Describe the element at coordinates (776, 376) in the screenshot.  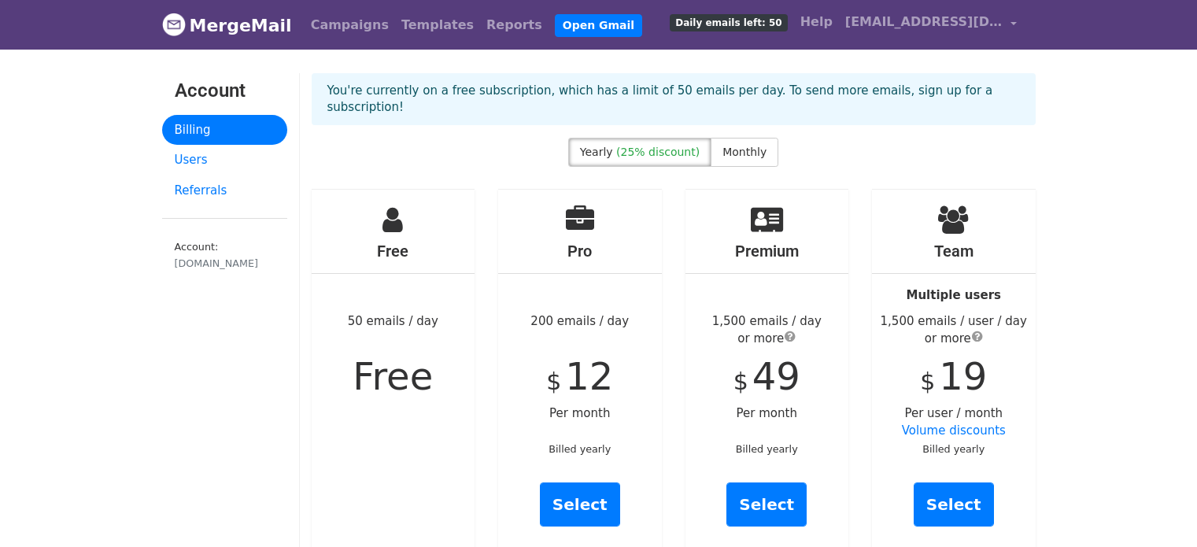
I see `span: 49` at that location.